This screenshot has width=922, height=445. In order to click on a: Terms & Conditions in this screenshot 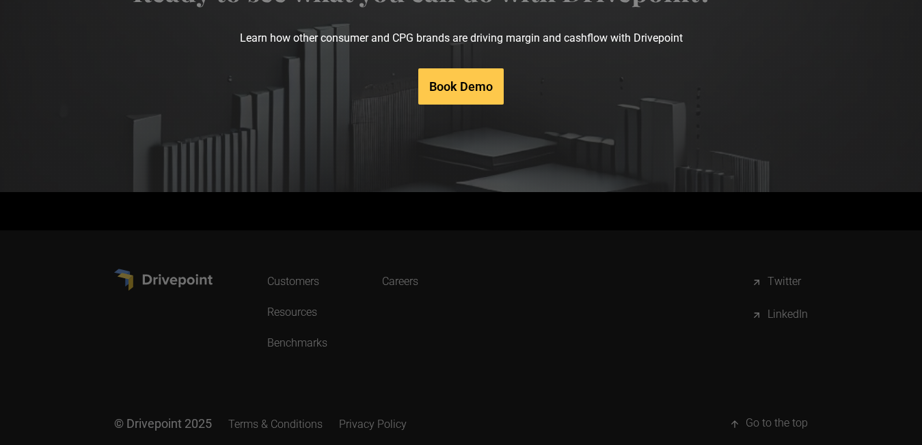, I will do `click(275, 424)`.